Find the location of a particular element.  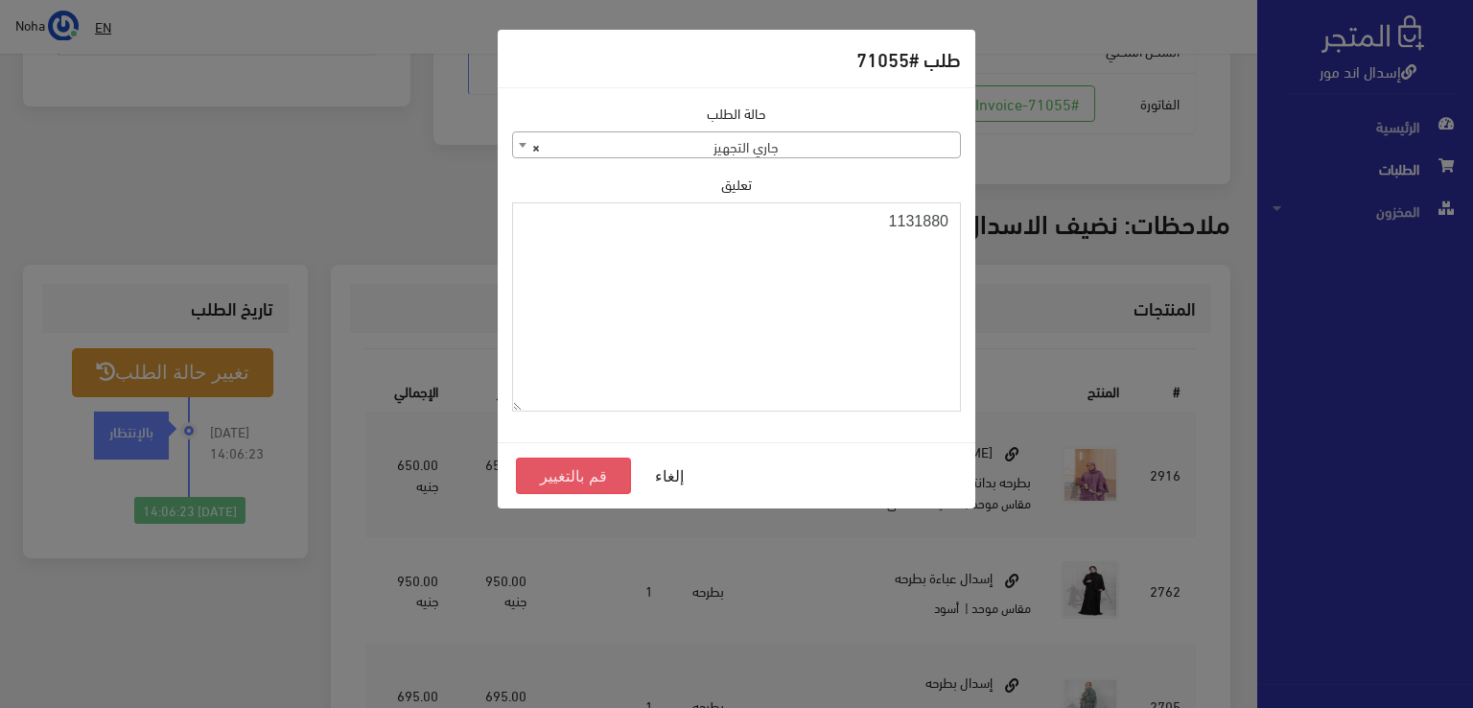

label: حالة الطلب is located at coordinates (736, 113).